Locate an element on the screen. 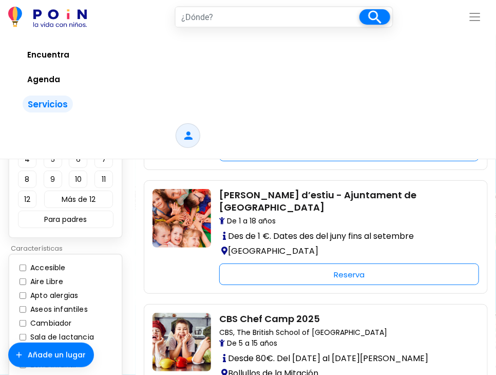  button: 12 is located at coordinates (27, 199).